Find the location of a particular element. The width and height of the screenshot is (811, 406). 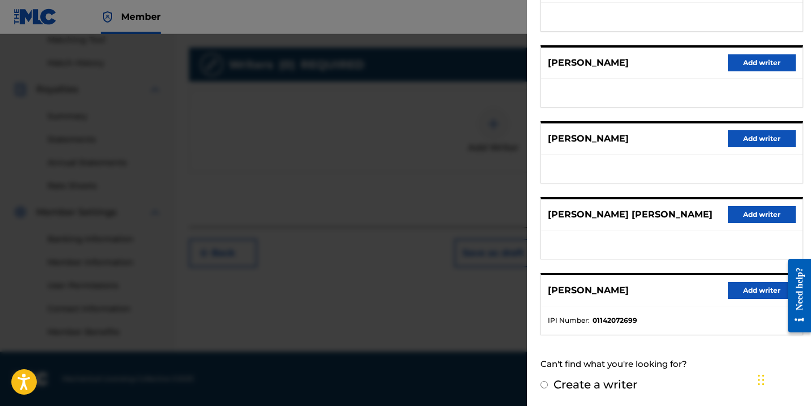

img: MLC Logo is located at coordinates (35, 16).